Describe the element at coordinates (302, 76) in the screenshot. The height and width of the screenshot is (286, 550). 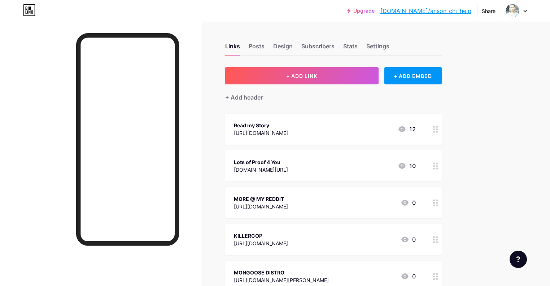
I see `button: + ADD LINK` at that location.